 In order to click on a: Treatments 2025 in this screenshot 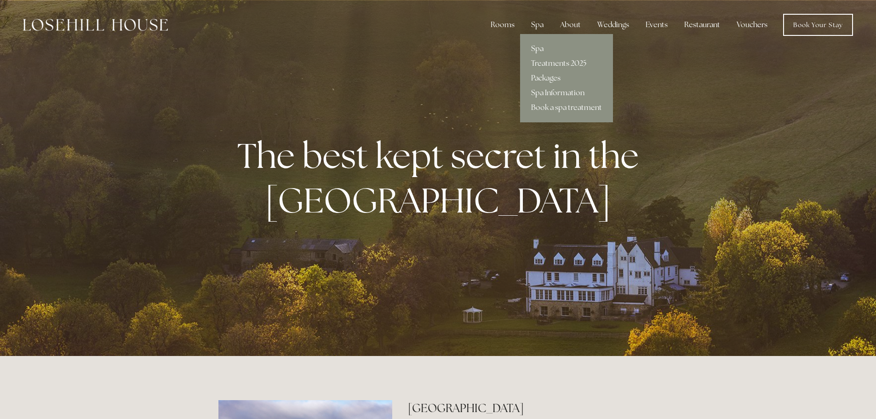, I will do `click(566, 63)`.